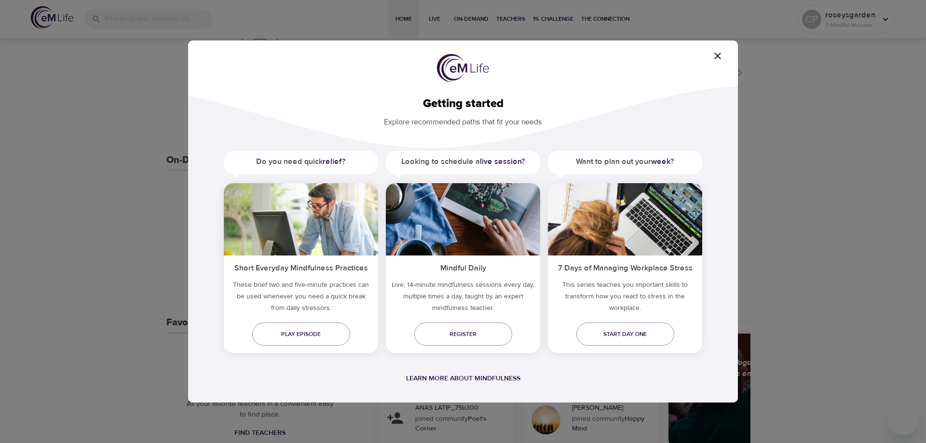 This screenshot has width=926, height=443. Describe the element at coordinates (463, 267) in the screenshot. I see `h5: Mindful Daily` at that location.